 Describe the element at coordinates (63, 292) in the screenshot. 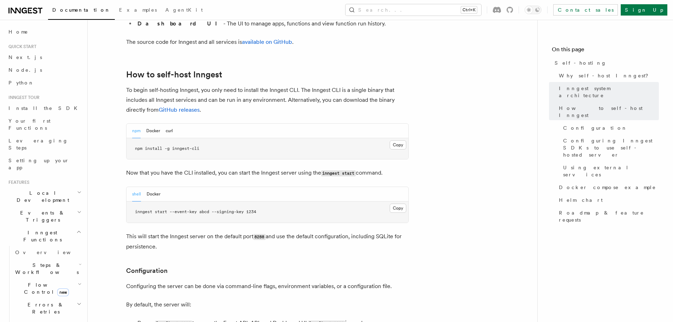

I see `span: new` at that location.